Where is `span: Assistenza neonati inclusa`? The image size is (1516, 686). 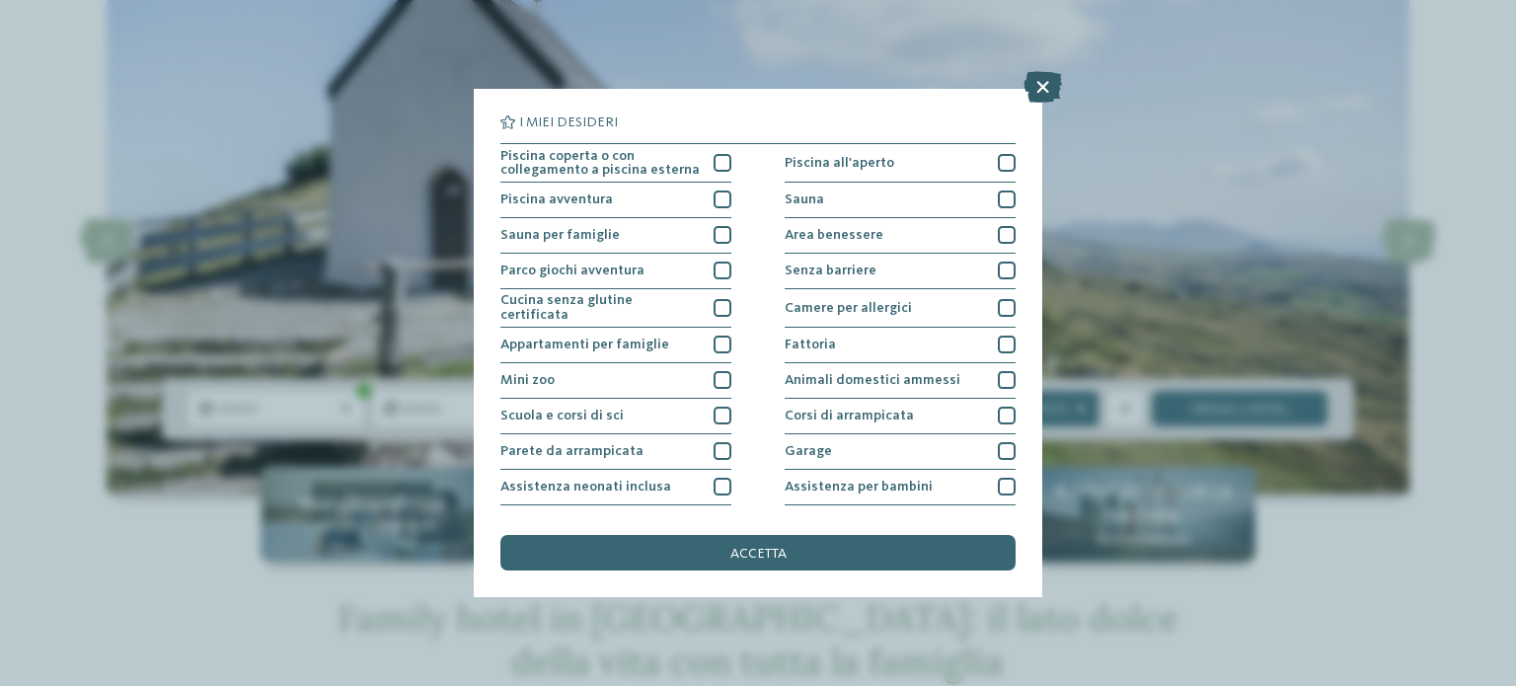 span: Assistenza neonati inclusa is located at coordinates (585, 487).